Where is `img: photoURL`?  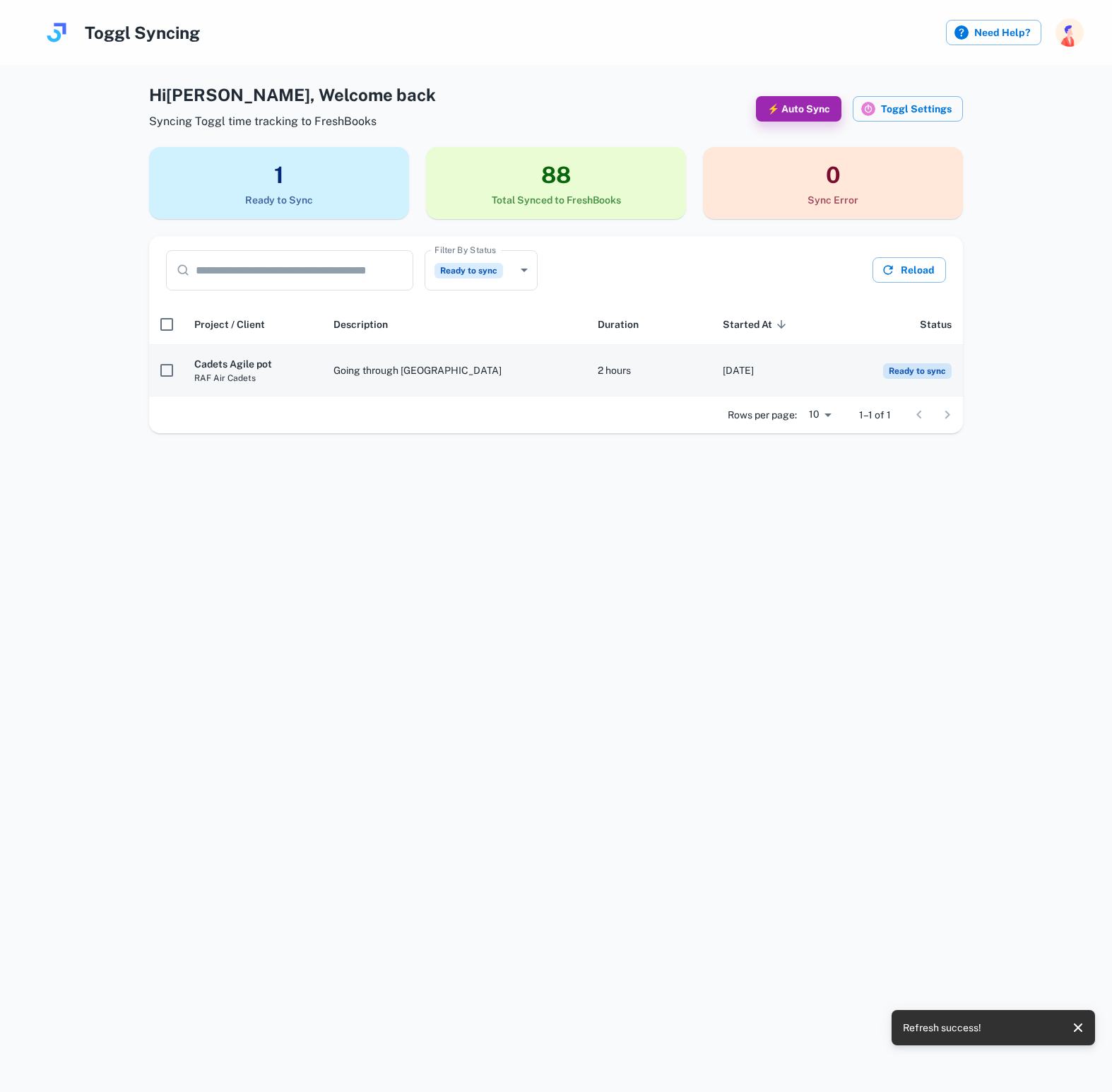 img: photoURL is located at coordinates (1070, 33).